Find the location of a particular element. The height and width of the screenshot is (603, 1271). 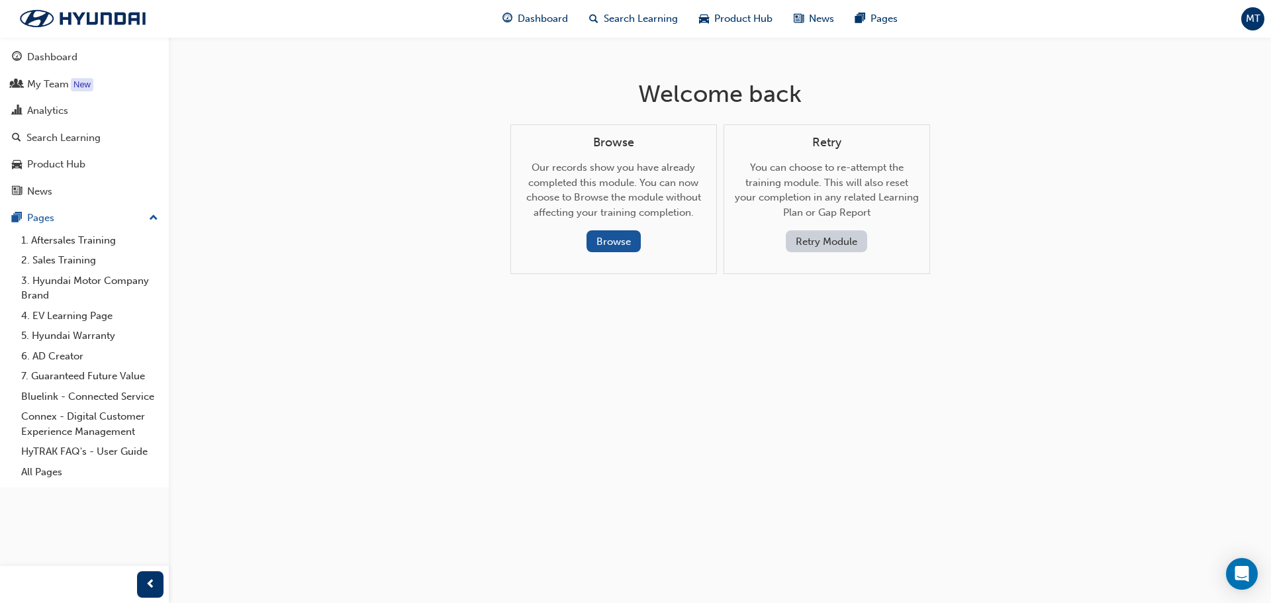

a: search-iconSearch Learning is located at coordinates (634, 19).